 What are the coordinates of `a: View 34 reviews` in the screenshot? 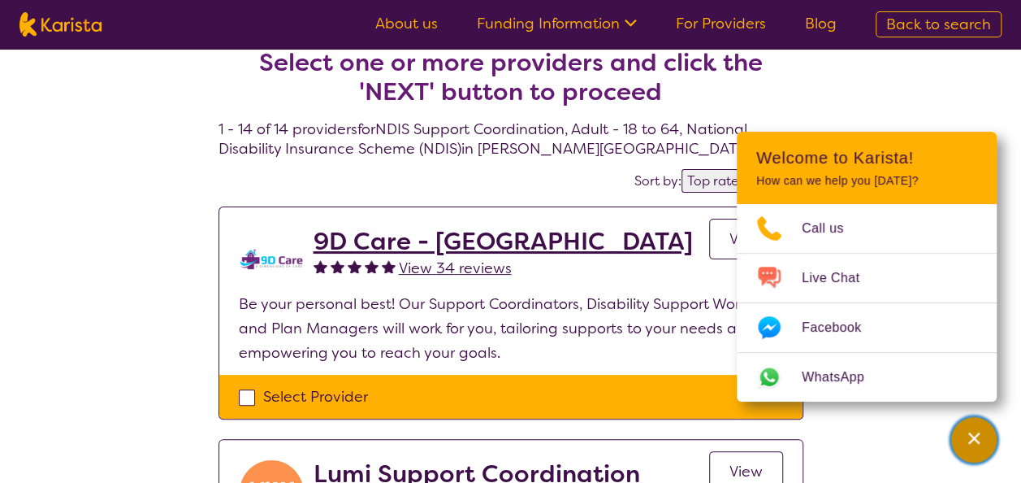 It's located at (455, 268).